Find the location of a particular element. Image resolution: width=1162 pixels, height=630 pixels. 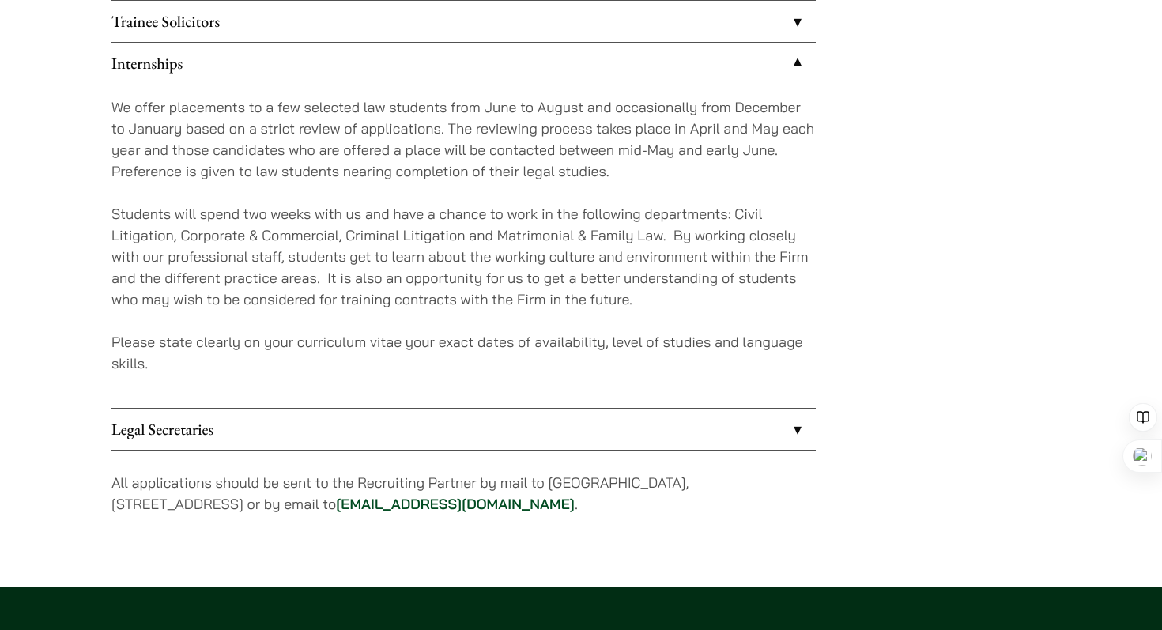

div: Internships is located at coordinates (463, 246).